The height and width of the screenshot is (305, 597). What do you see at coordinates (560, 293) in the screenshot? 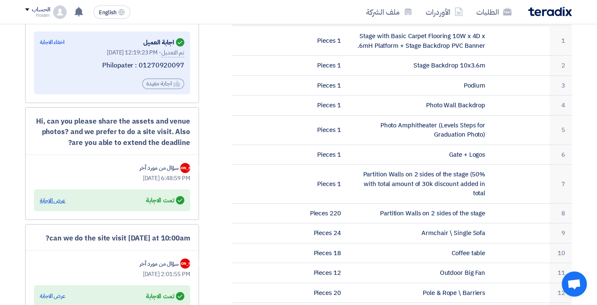
I see `td: 12` at bounding box center [560, 293].